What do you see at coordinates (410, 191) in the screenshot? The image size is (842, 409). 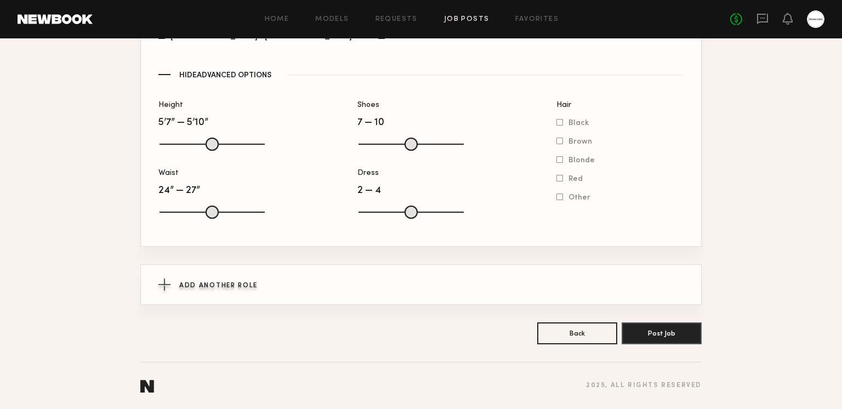 I see `div: 2 — 4` at bounding box center [410, 191].